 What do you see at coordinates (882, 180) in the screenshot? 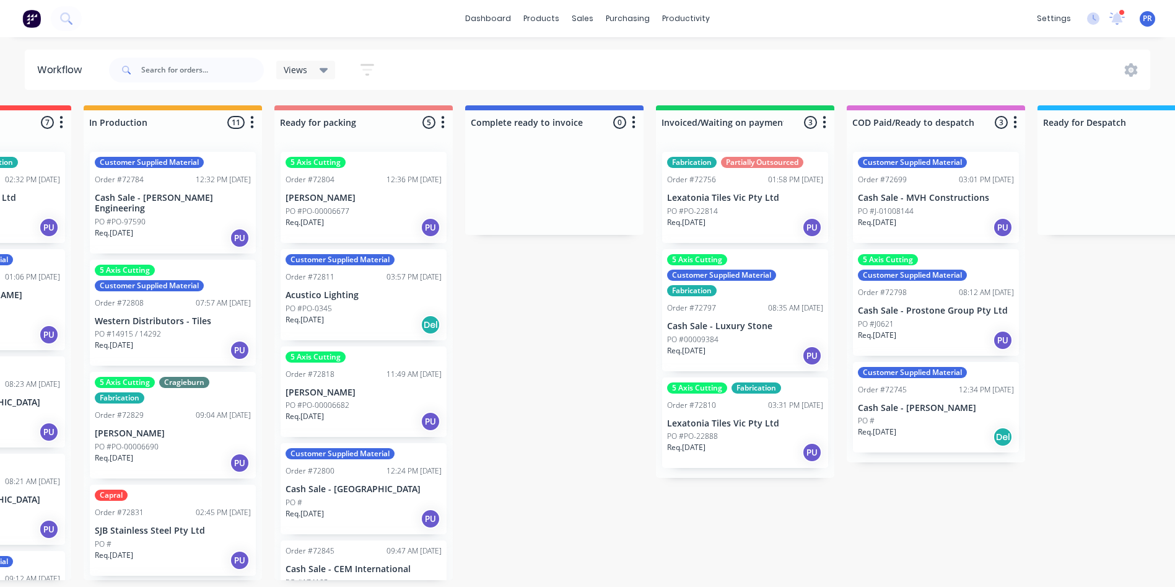
I see `div: Order #72699` at bounding box center [882, 180].